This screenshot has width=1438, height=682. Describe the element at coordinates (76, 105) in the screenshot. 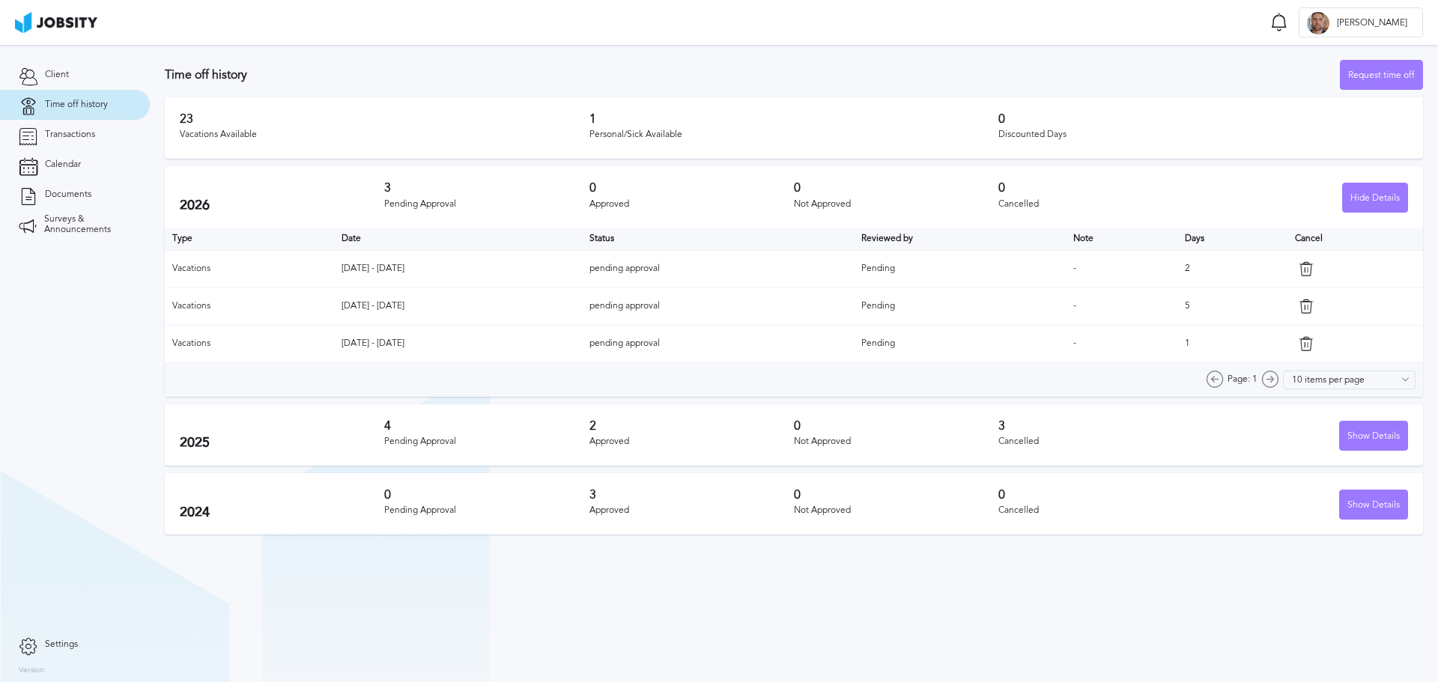

I see `span: Time off history` at that location.